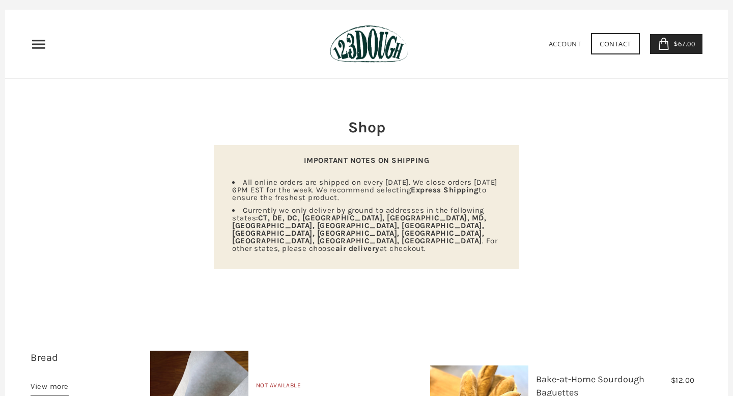  I want to click on a: $67.00, so click(676, 44).